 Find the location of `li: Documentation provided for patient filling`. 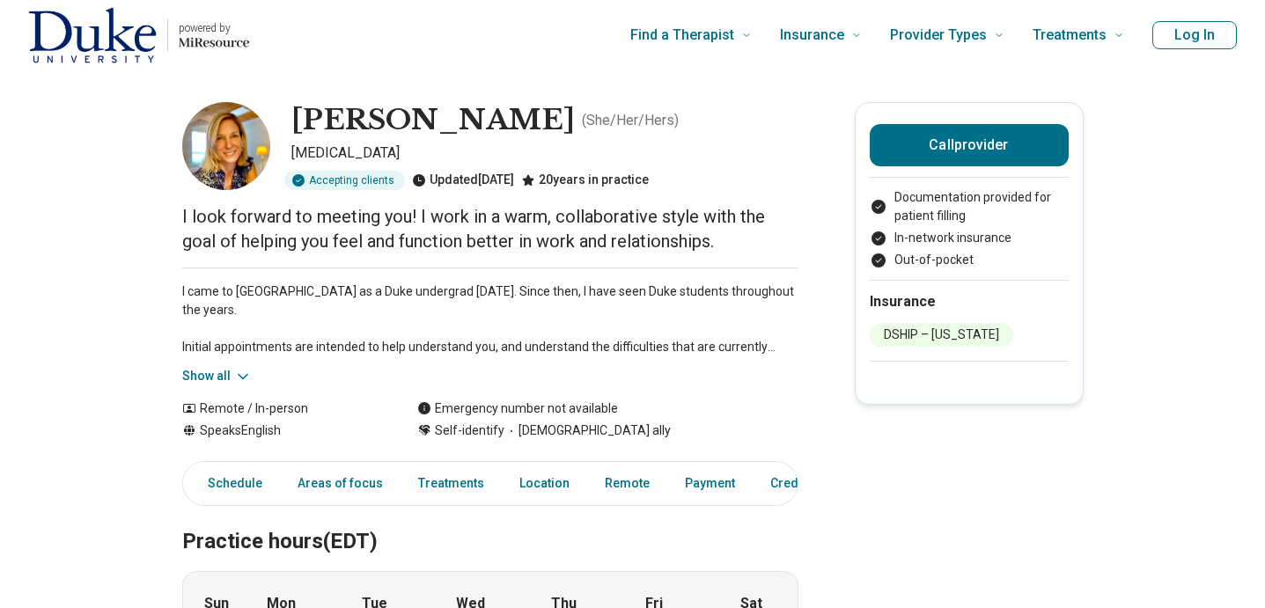

li: Documentation provided for patient filling is located at coordinates (969, 207).